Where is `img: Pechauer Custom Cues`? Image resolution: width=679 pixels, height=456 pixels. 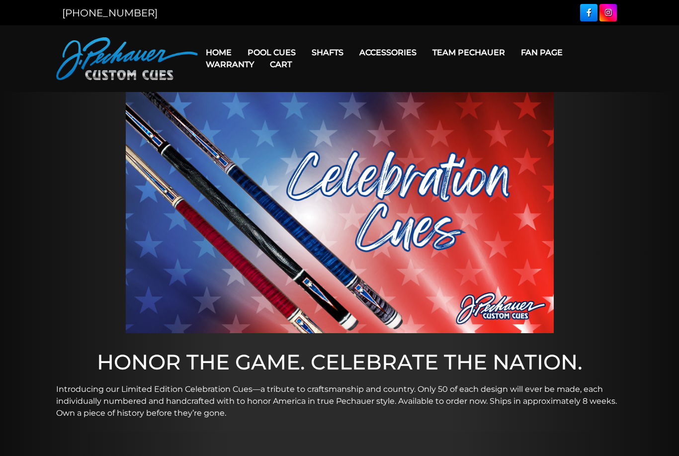 img: Pechauer Custom Cues is located at coordinates (127, 59).